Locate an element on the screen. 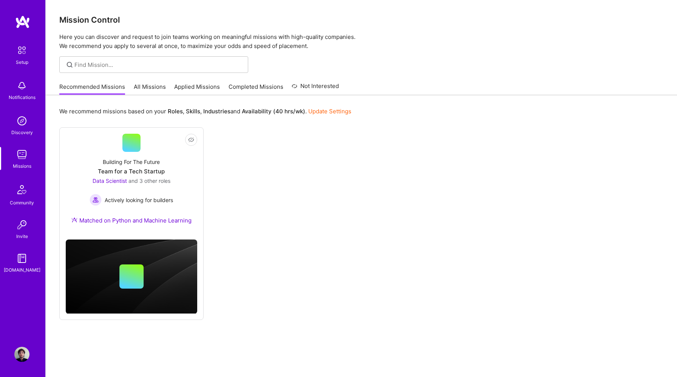  b: Roles is located at coordinates (175, 111).